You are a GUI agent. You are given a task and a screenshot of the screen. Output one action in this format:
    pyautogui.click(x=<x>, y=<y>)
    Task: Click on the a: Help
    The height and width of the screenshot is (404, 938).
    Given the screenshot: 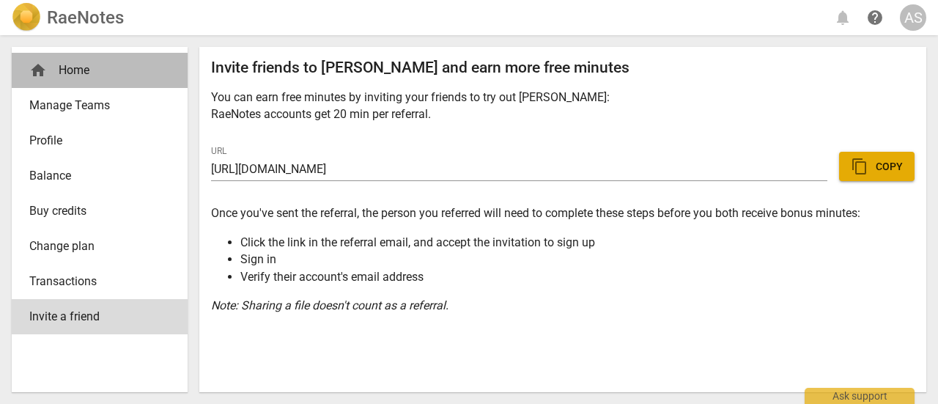 What is the action you would take?
    pyautogui.click(x=875, y=18)
    